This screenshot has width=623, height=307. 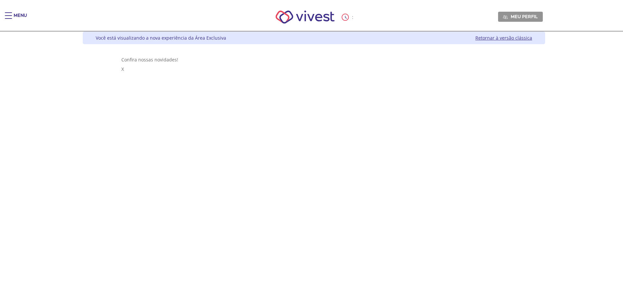 What do you see at coordinates (123, 69) in the screenshot?
I see `span: X` at bounding box center [123, 69].